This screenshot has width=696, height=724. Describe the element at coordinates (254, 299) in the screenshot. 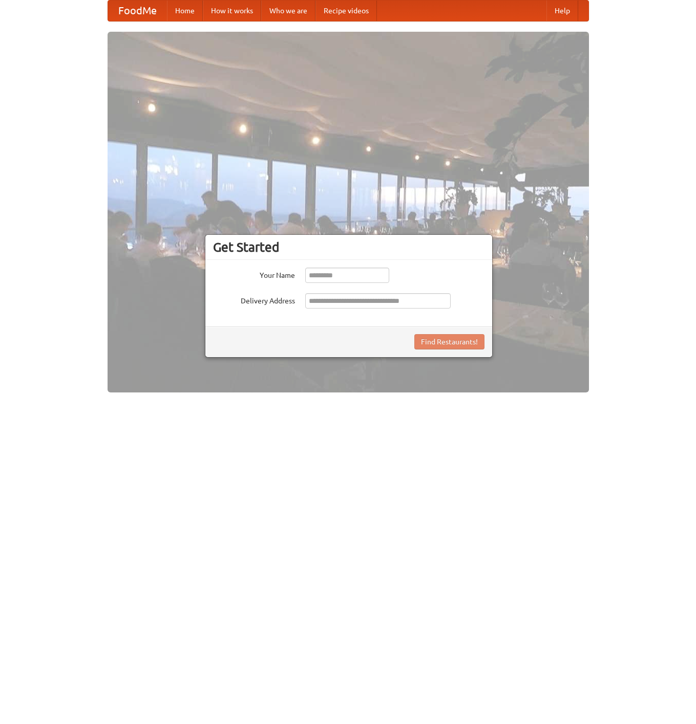

I see `label: Delivery Address` at that location.